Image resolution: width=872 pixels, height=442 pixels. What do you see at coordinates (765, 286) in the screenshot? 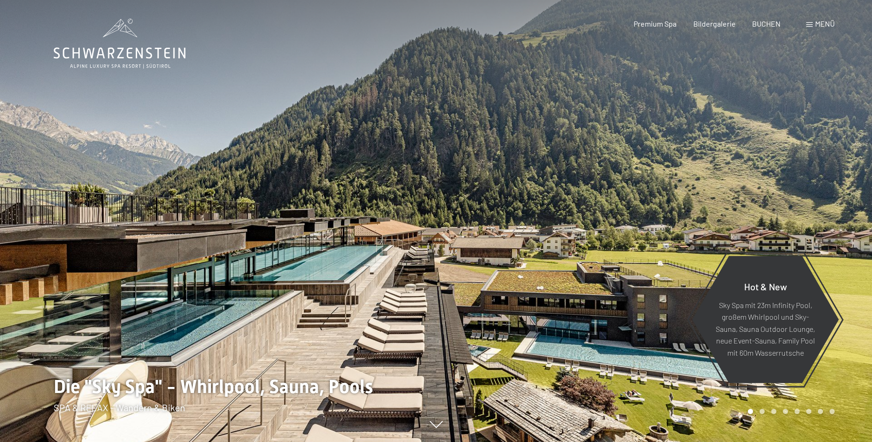
I see `span: Hot & New` at bounding box center [765, 286].